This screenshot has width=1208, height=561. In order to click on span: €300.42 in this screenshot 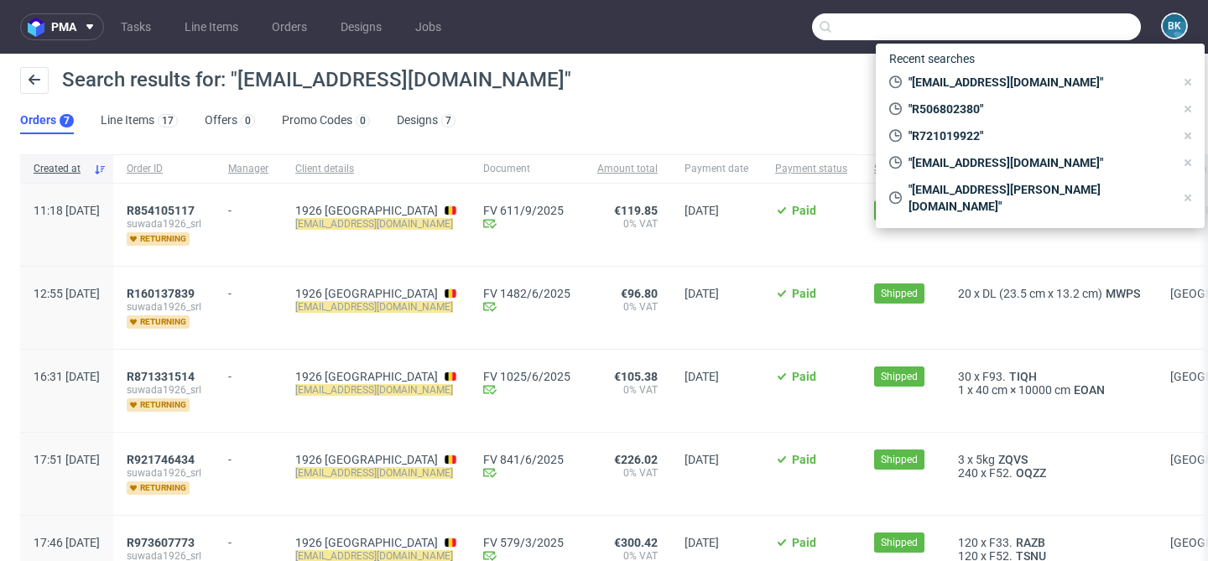, I will do `click(636, 543)`.